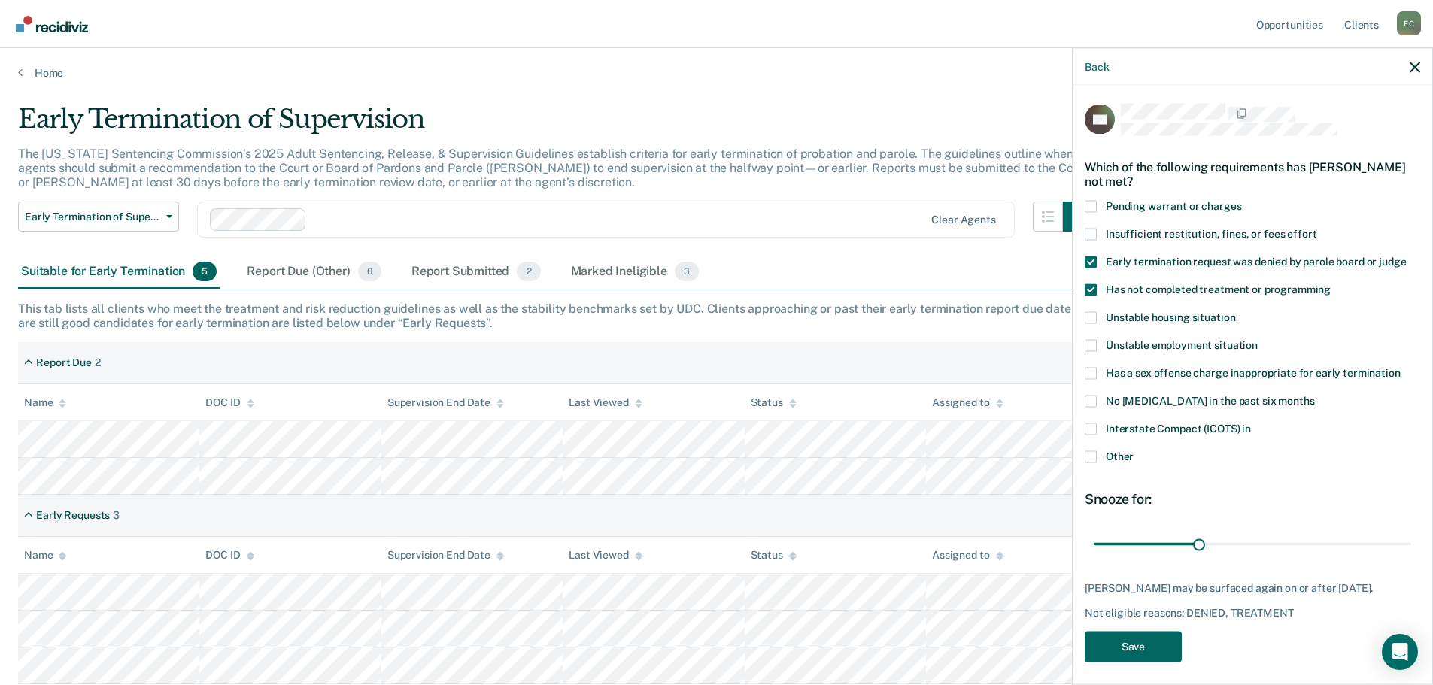  I want to click on div: Open Intercom Messenger, so click(1400, 652).